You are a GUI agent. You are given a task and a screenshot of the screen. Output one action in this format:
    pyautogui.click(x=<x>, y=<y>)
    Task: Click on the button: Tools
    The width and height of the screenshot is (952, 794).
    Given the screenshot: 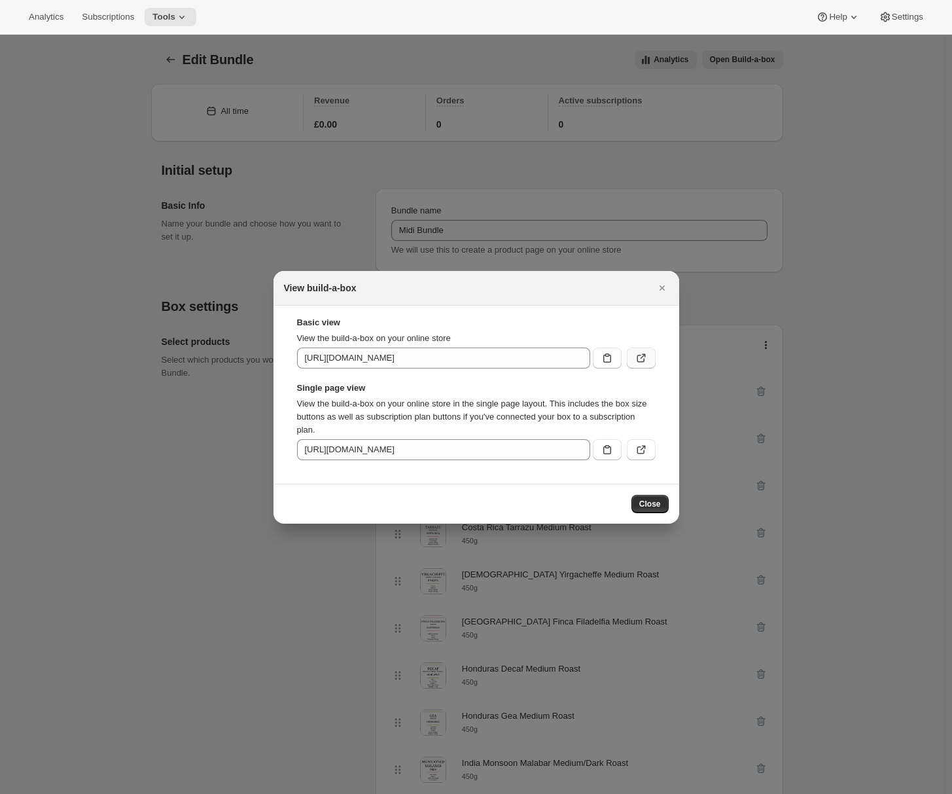 What is the action you would take?
    pyautogui.click(x=170, y=17)
    